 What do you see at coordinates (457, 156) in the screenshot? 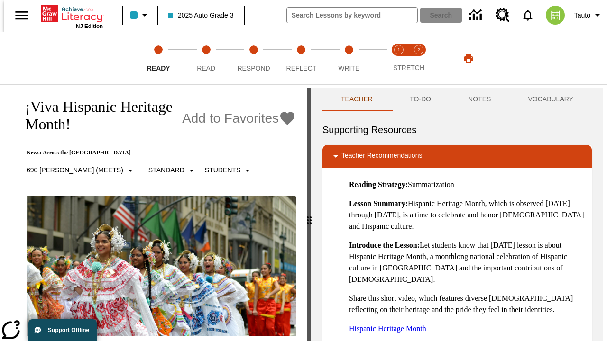
I see `div: Teacher Recommendations` at bounding box center [457, 156].